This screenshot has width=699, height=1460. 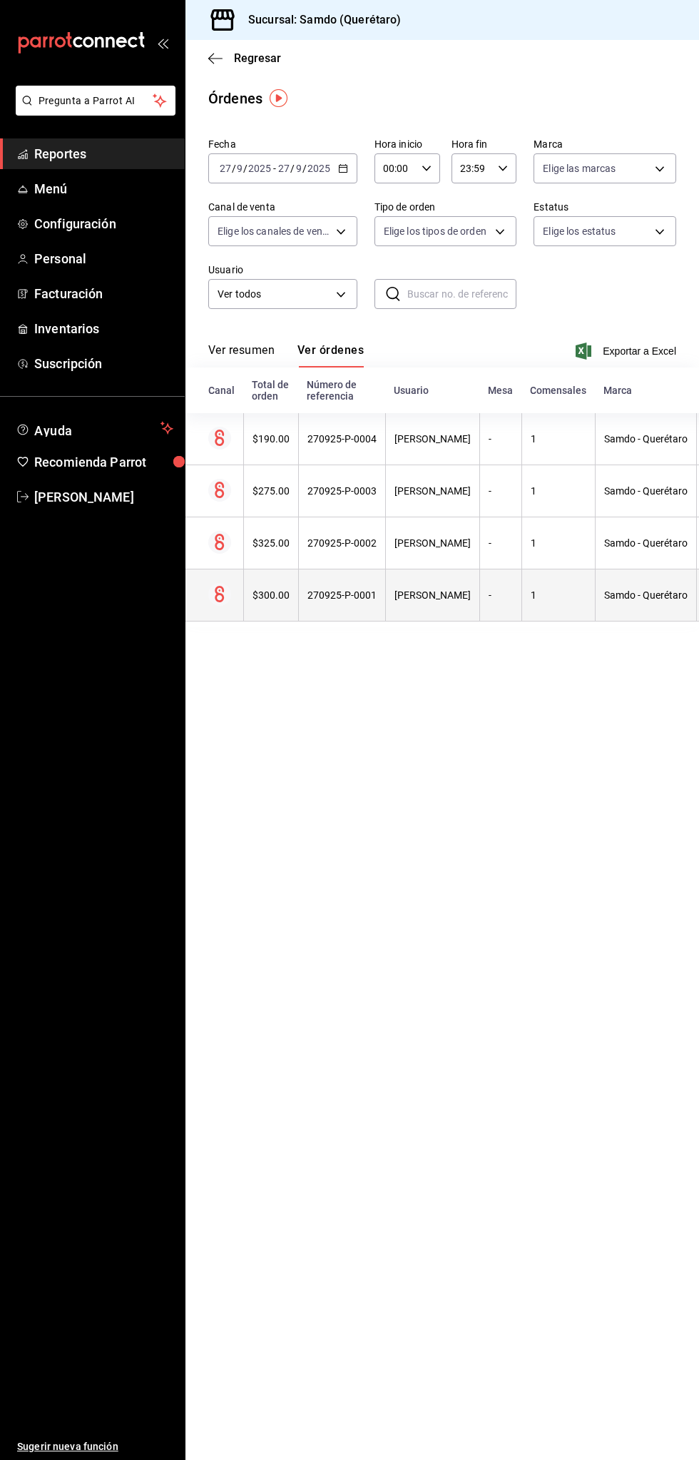 I want to click on input: Buscar no. de referencia, so click(x=462, y=294).